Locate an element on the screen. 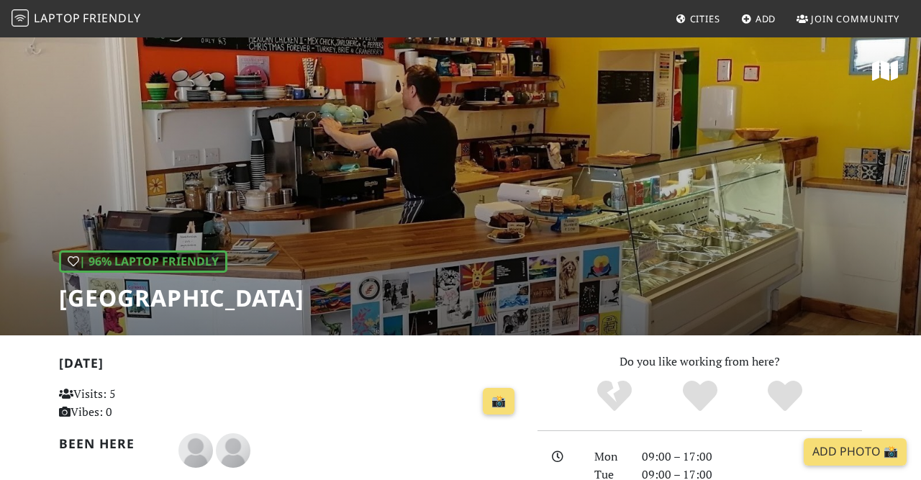 The image size is (921, 480). div: 09:00 – 17:00 is located at coordinates (752, 457).